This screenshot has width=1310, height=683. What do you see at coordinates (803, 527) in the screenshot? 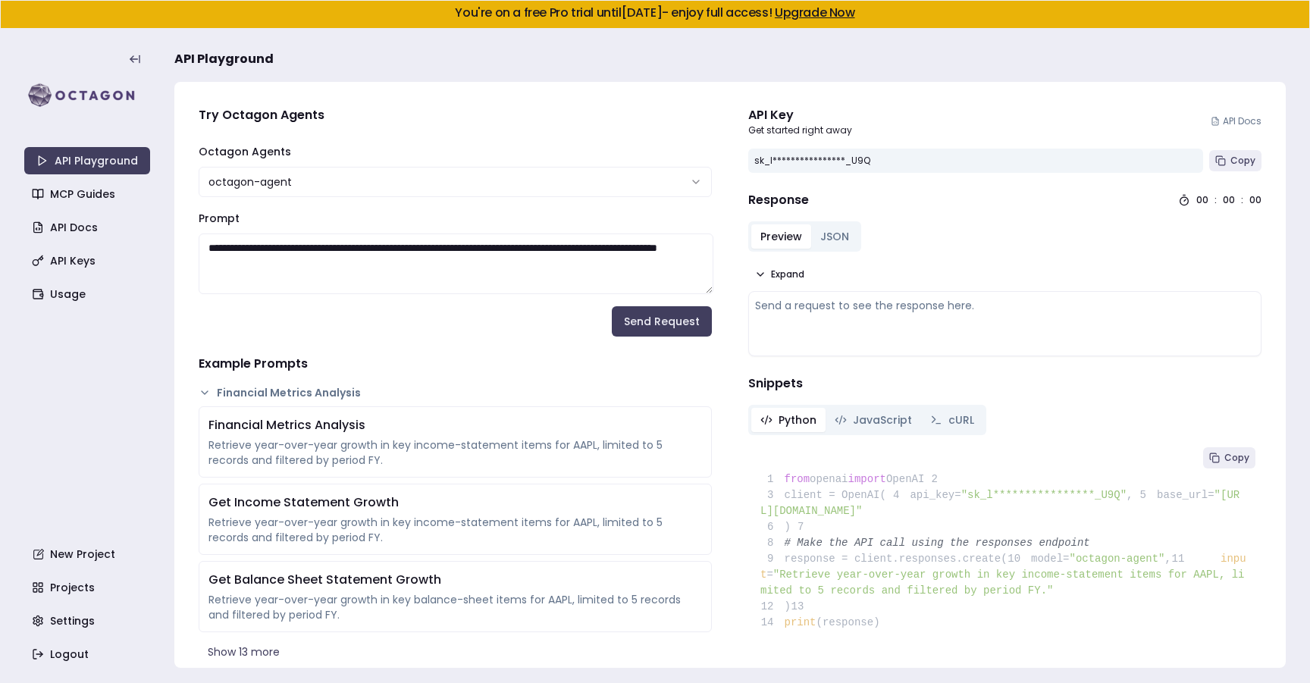
I see `span: 7` at bounding box center [803, 527].